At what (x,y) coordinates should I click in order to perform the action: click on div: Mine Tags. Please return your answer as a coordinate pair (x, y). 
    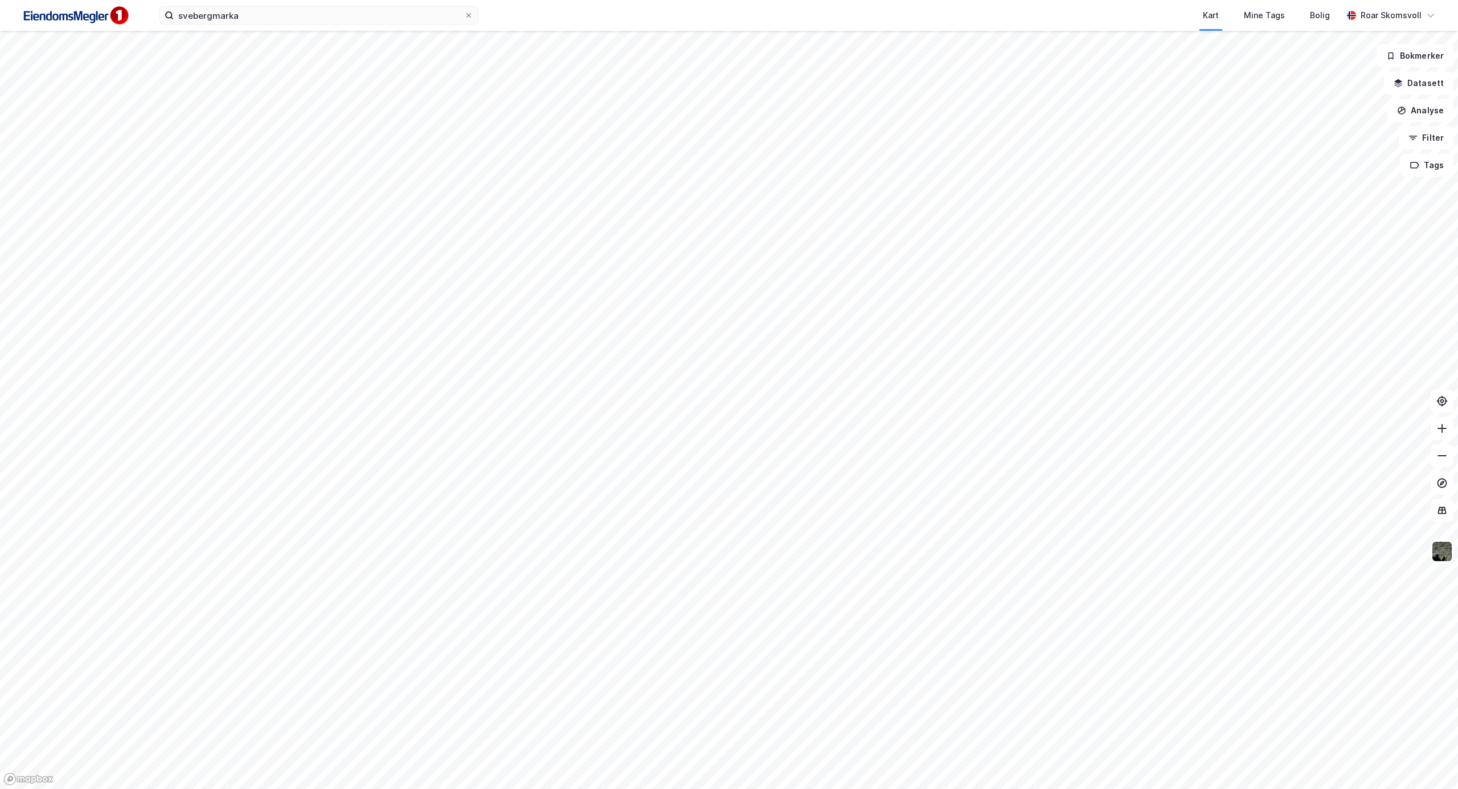
    Looking at the image, I should click on (1264, 15).